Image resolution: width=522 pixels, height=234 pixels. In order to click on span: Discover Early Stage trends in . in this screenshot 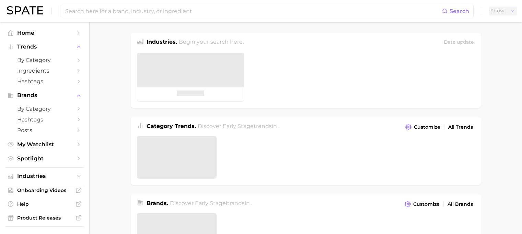, I will do `click(239, 126)`.